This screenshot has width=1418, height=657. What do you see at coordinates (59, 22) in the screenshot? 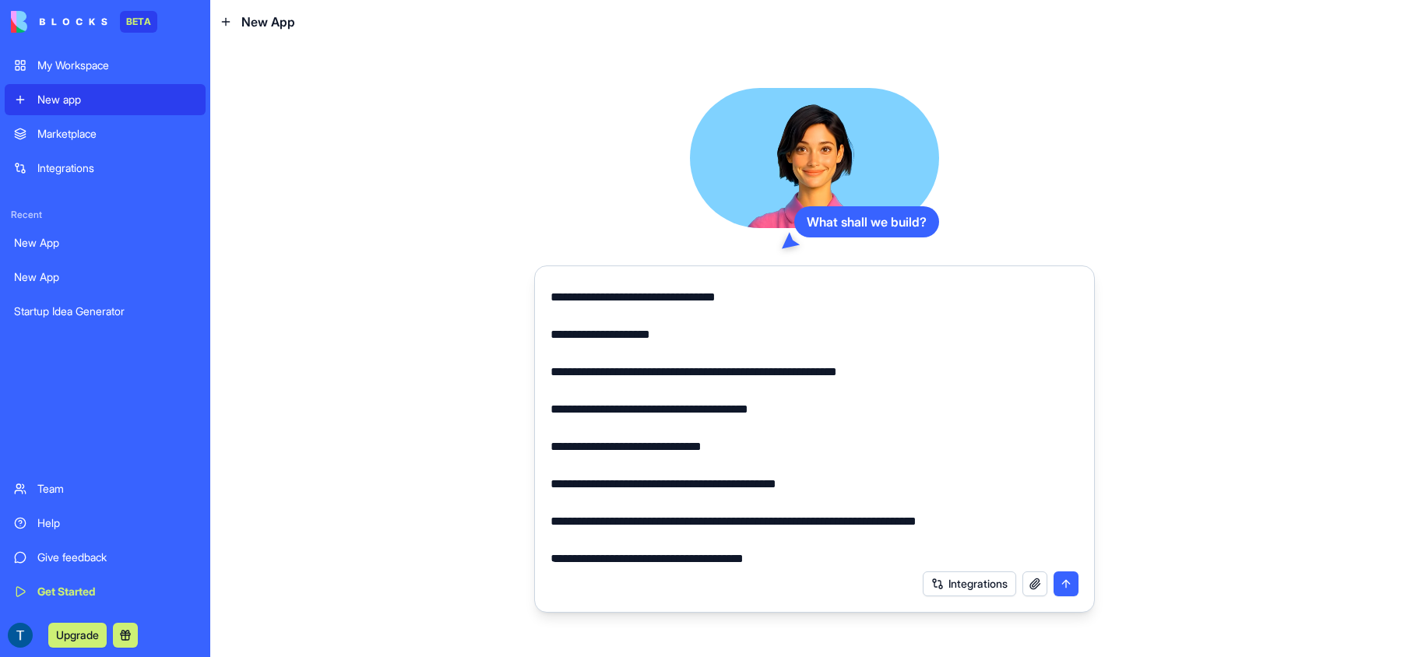
I see `img: logo` at bounding box center [59, 22].